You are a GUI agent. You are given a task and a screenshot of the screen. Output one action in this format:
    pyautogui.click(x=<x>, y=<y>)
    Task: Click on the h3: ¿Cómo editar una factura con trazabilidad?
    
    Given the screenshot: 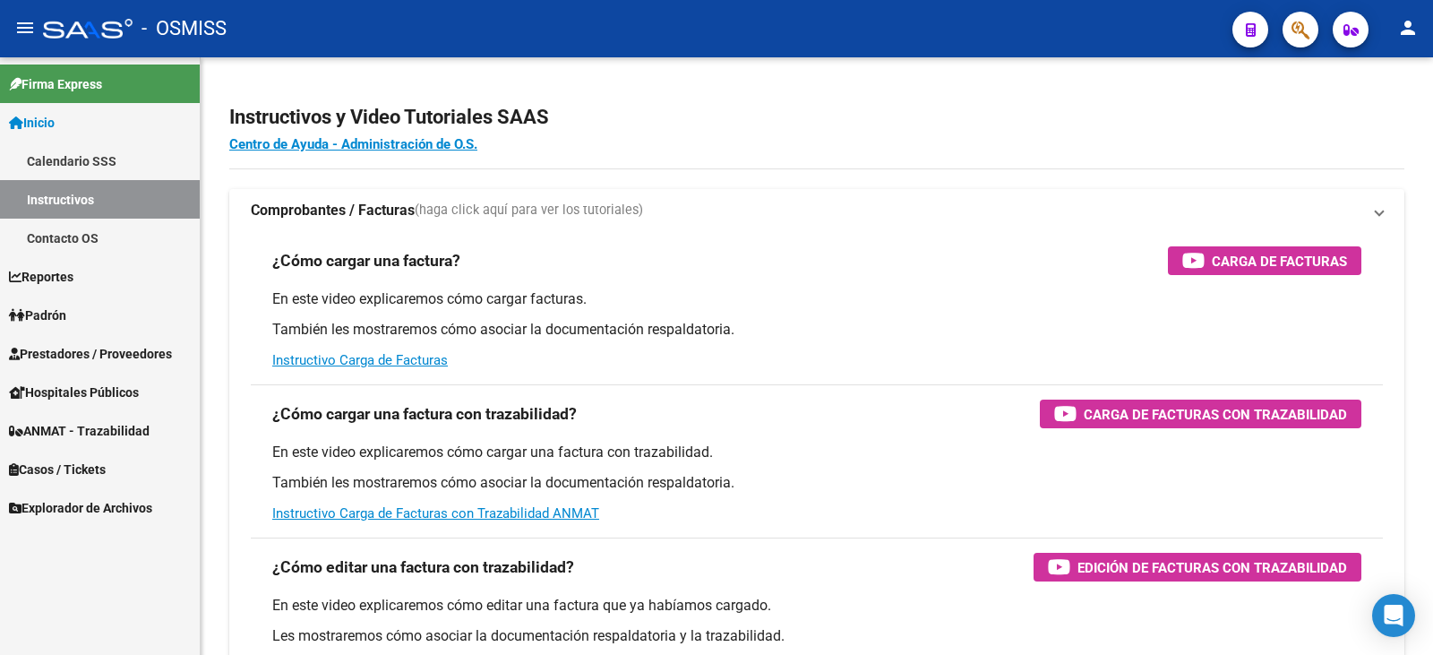 What is the action you would take?
    pyautogui.click(x=423, y=567)
    